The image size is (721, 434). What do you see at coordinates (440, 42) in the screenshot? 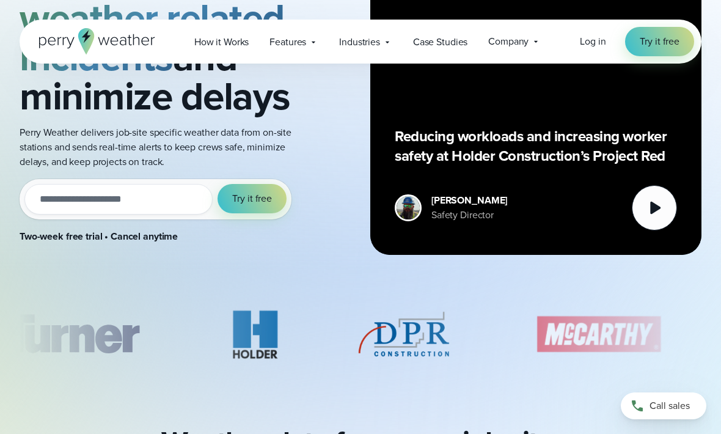
I see `a: Case Studies` at bounding box center [440, 42].